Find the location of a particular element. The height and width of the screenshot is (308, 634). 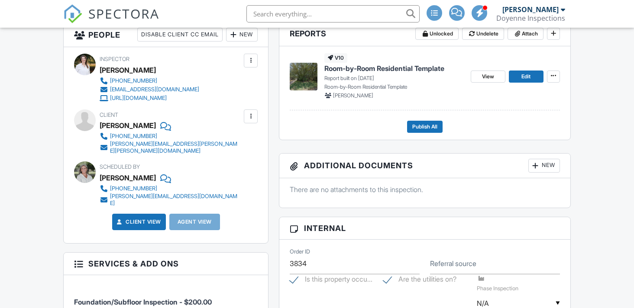

div: Doyenne Inspections is located at coordinates (530, 18).